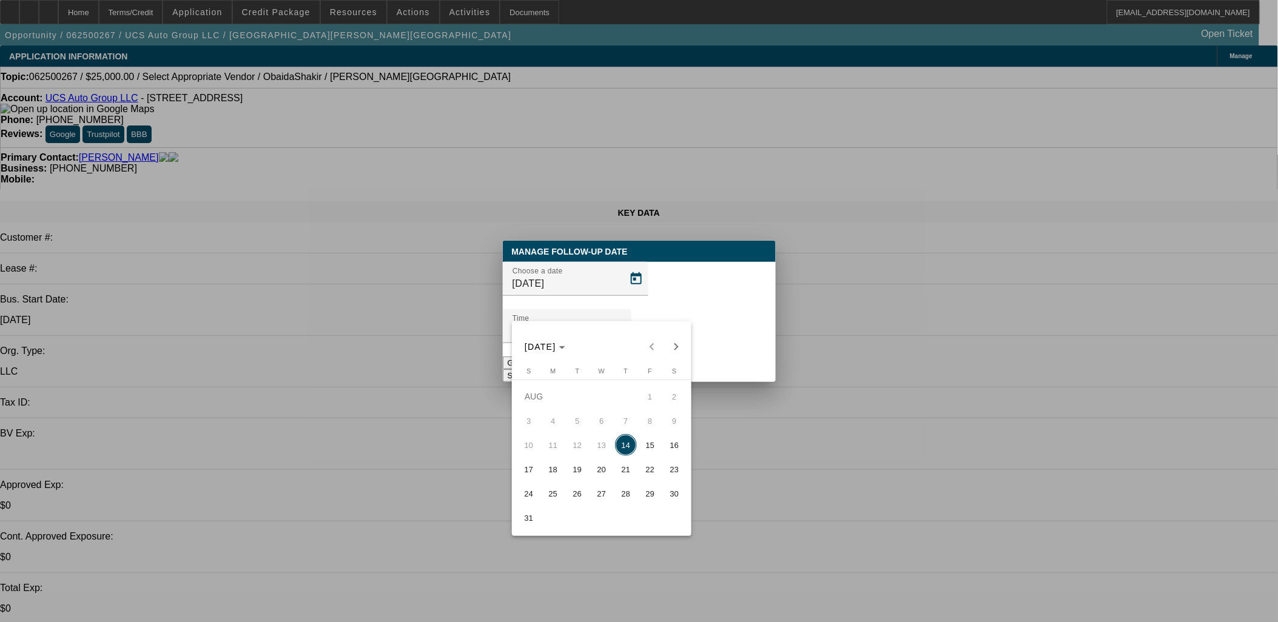 This screenshot has height=622, width=1278. I want to click on button: August 12, 2025, so click(577, 445).